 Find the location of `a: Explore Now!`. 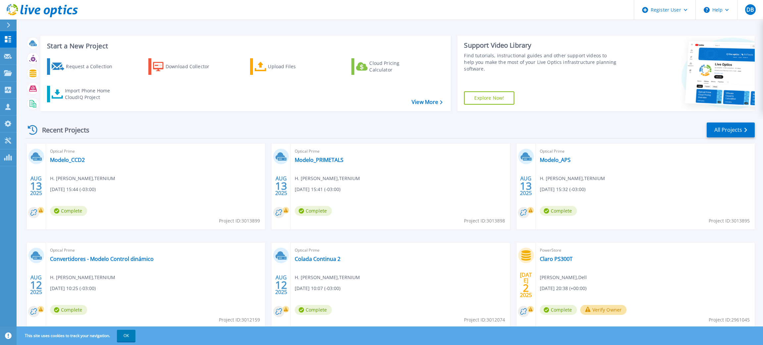

a: Explore Now! is located at coordinates (489, 98).